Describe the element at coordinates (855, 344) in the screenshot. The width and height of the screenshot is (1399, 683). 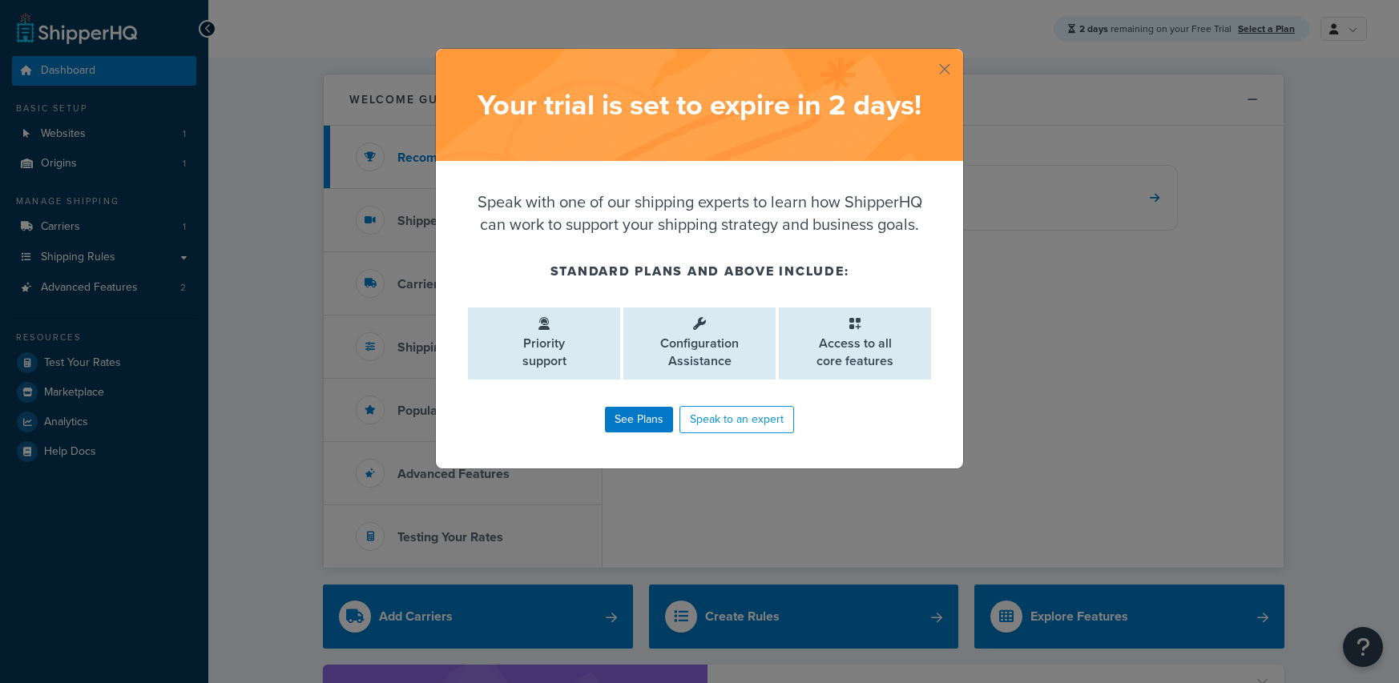
I see `li: Access to all core features` at that location.